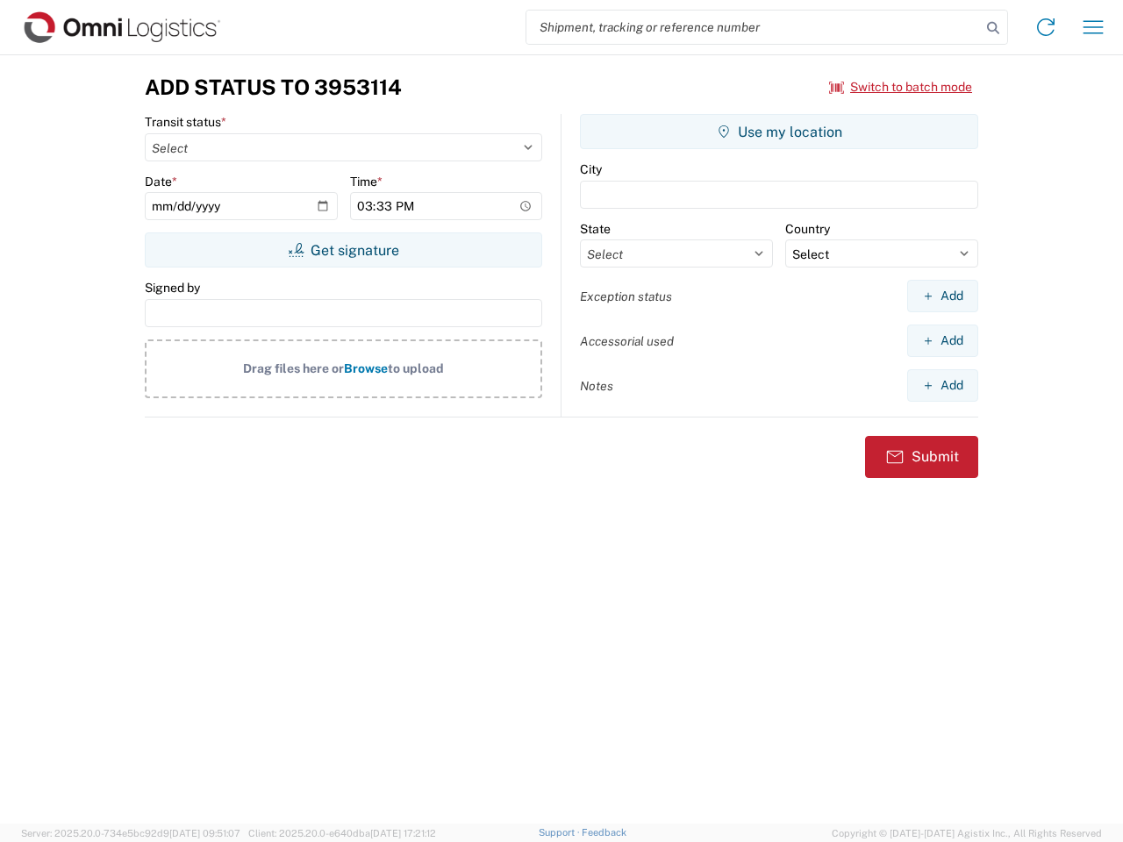  I want to click on button: Submit, so click(921, 457).